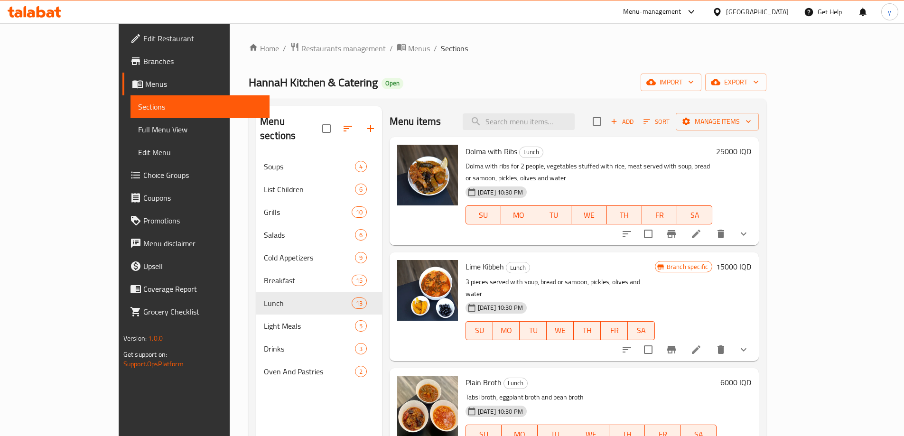 The height and width of the screenshot is (436, 904). Describe the element at coordinates (672, 350) in the screenshot. I see `button: Branch-specific-item` at that location.